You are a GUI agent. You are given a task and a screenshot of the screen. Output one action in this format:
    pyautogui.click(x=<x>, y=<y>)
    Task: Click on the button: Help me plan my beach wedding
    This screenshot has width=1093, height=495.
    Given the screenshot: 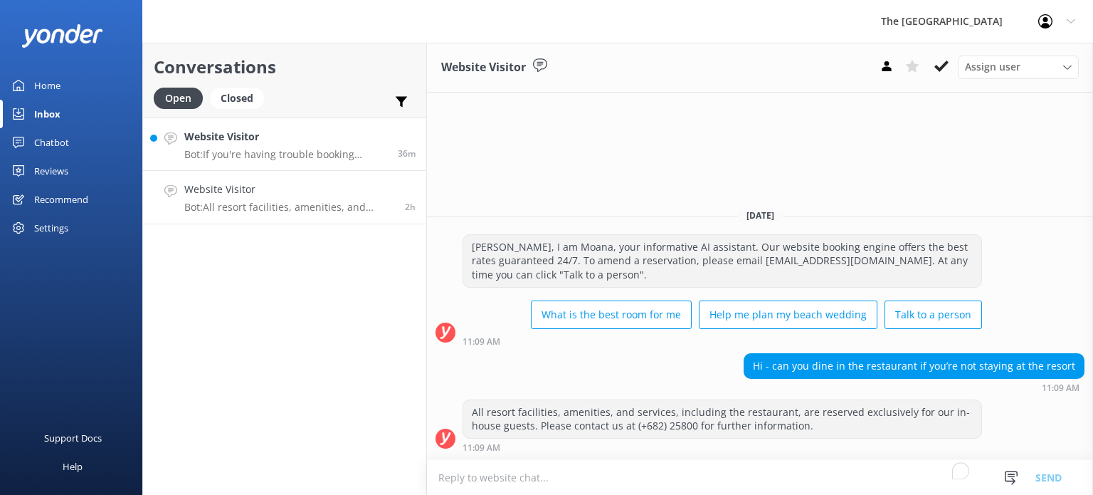 What is the action you would take?
    pyautogui.click(x=788, y=314)
    